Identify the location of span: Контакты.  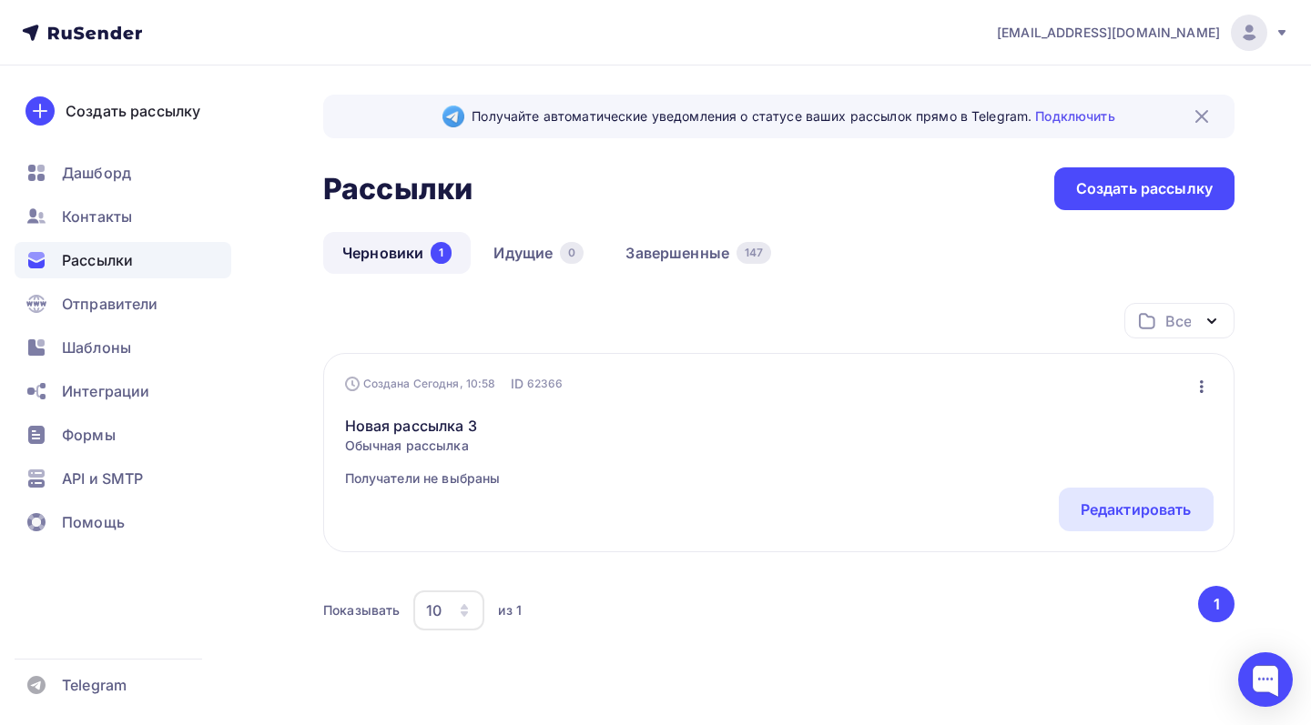
(96, 217).